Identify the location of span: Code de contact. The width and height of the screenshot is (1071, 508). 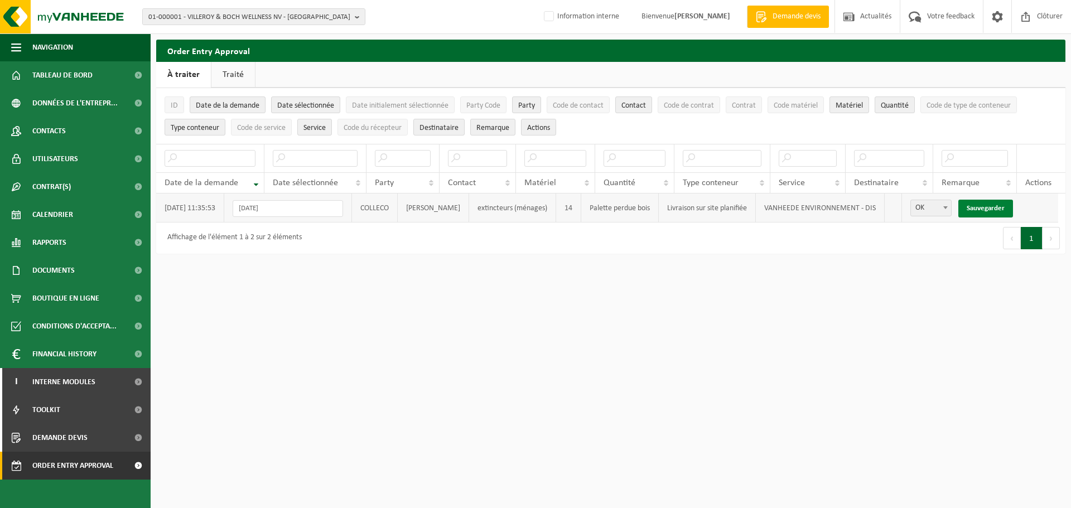
(578, 105).